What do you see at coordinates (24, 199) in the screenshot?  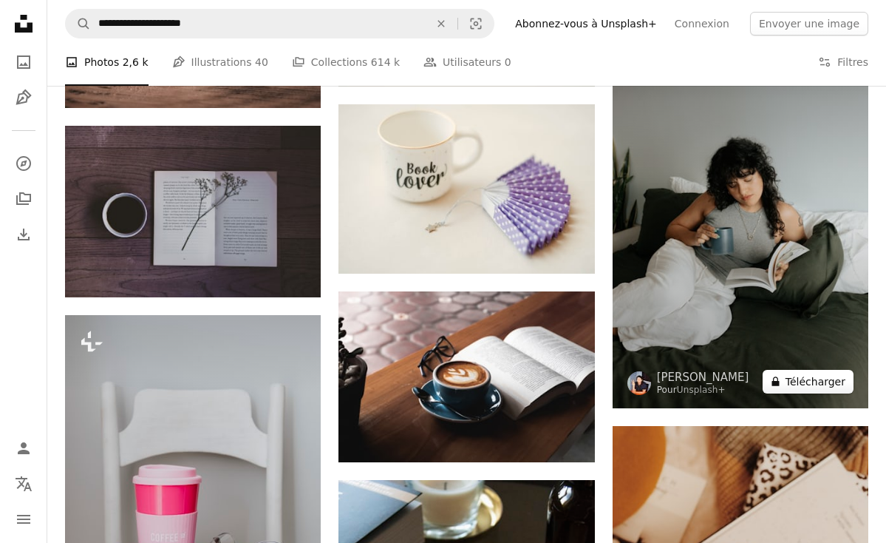 I see `a: Collections` at bounding box center [24, 199].